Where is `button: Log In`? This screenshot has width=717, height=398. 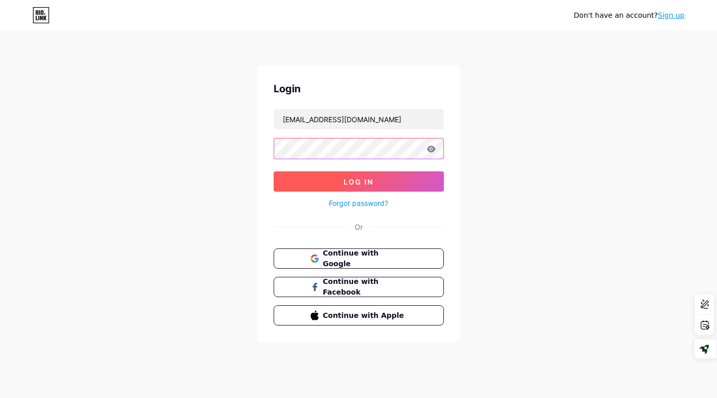
button: Log In is located at coordinates (359, 181).